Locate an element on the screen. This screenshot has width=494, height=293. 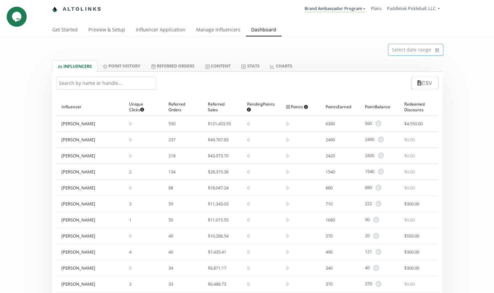
span: $ 11,015.55 is located at coordinates (218, 219).